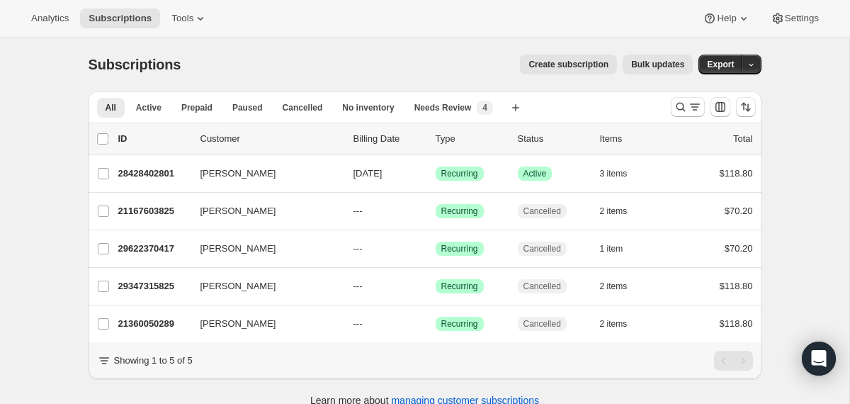  I want to click on span: Create subscription, so click(568, 64).